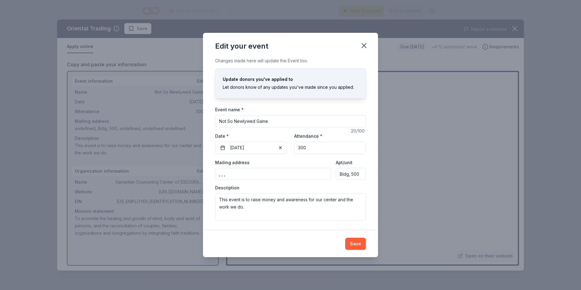 The height and width of the screenshot is (290, 581). I want to click on label: Event name, so click(229, 110).